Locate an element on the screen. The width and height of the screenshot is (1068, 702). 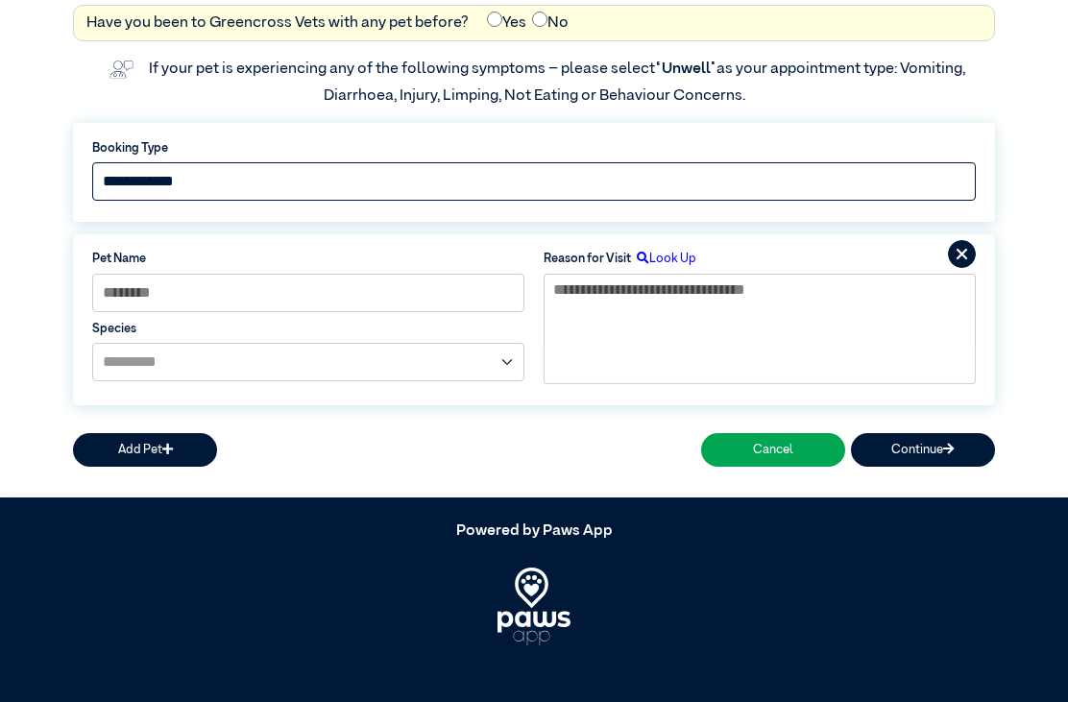
input: Yes is located at coordinates (495, 19).